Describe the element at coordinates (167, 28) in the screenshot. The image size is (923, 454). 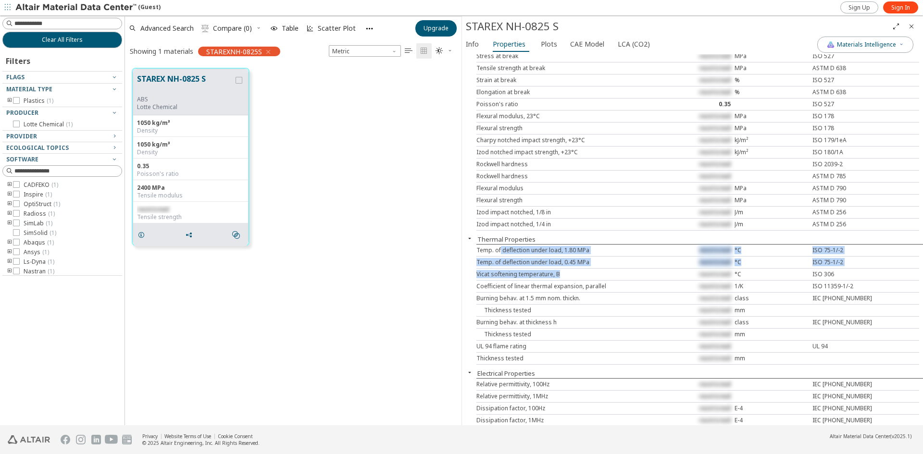
I see `span: Advanced Search` at that location.